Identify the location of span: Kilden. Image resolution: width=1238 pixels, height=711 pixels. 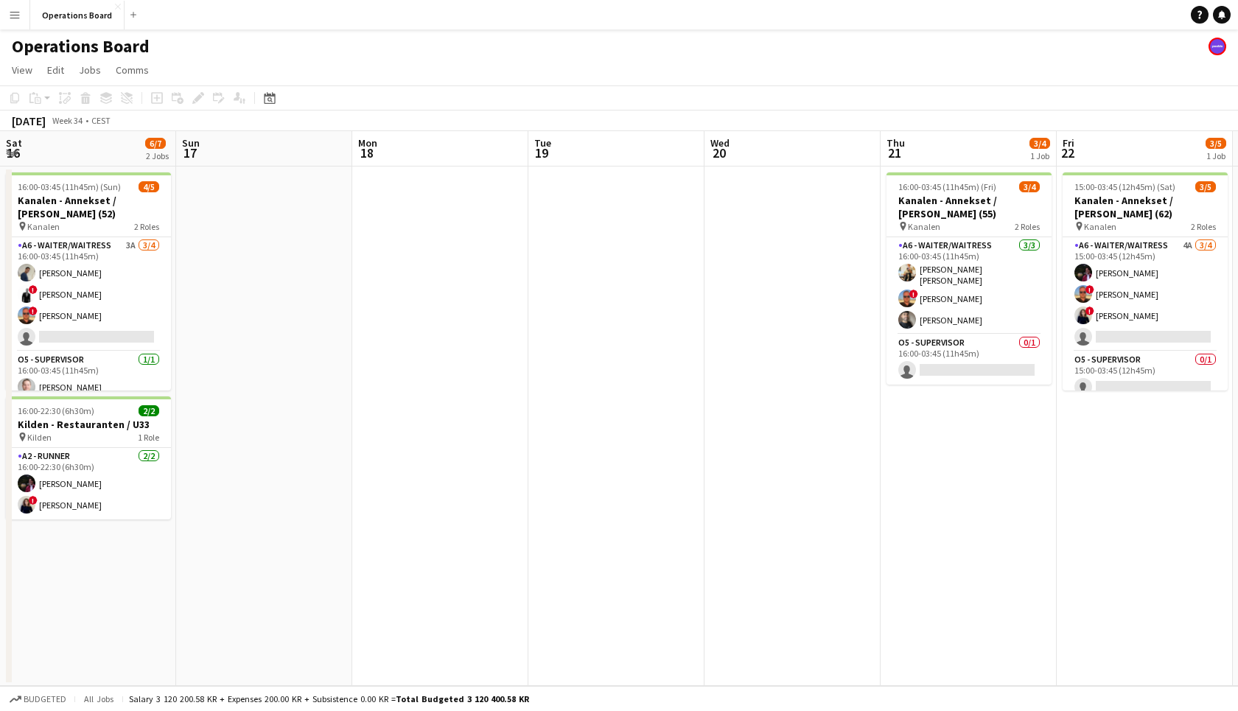
(39, 437).